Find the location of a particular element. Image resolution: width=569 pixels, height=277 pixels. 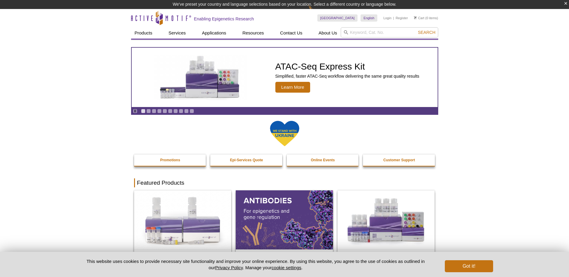

strong: Promotions is located at coordinates (170, 160).